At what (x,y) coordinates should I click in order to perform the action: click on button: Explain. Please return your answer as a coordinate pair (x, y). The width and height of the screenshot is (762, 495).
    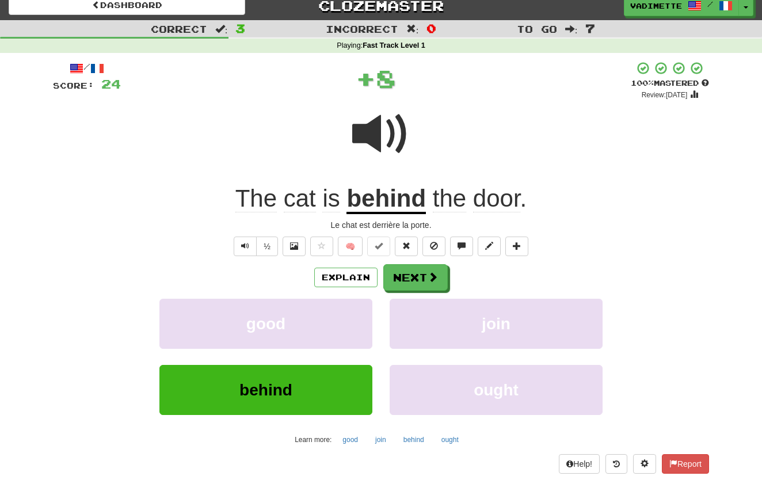
    Looking at the image, I should click on (346, 277).